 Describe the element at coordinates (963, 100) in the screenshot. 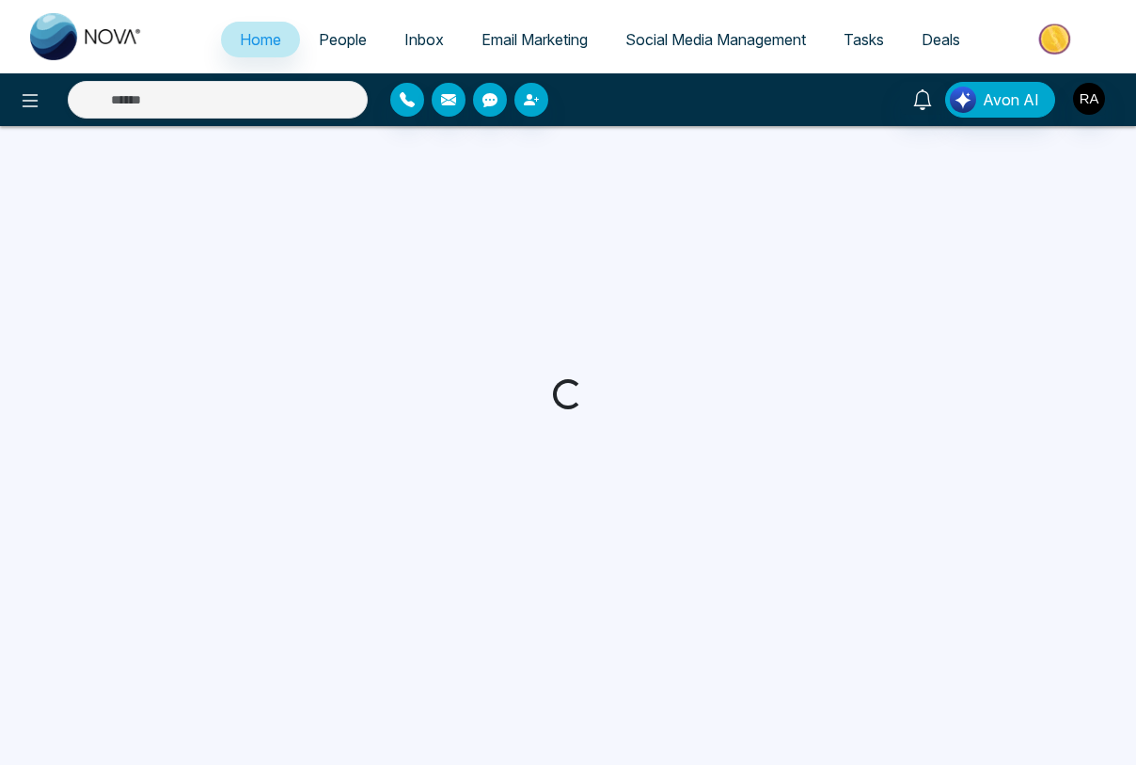

I see `img: Lead Flow` at that location.